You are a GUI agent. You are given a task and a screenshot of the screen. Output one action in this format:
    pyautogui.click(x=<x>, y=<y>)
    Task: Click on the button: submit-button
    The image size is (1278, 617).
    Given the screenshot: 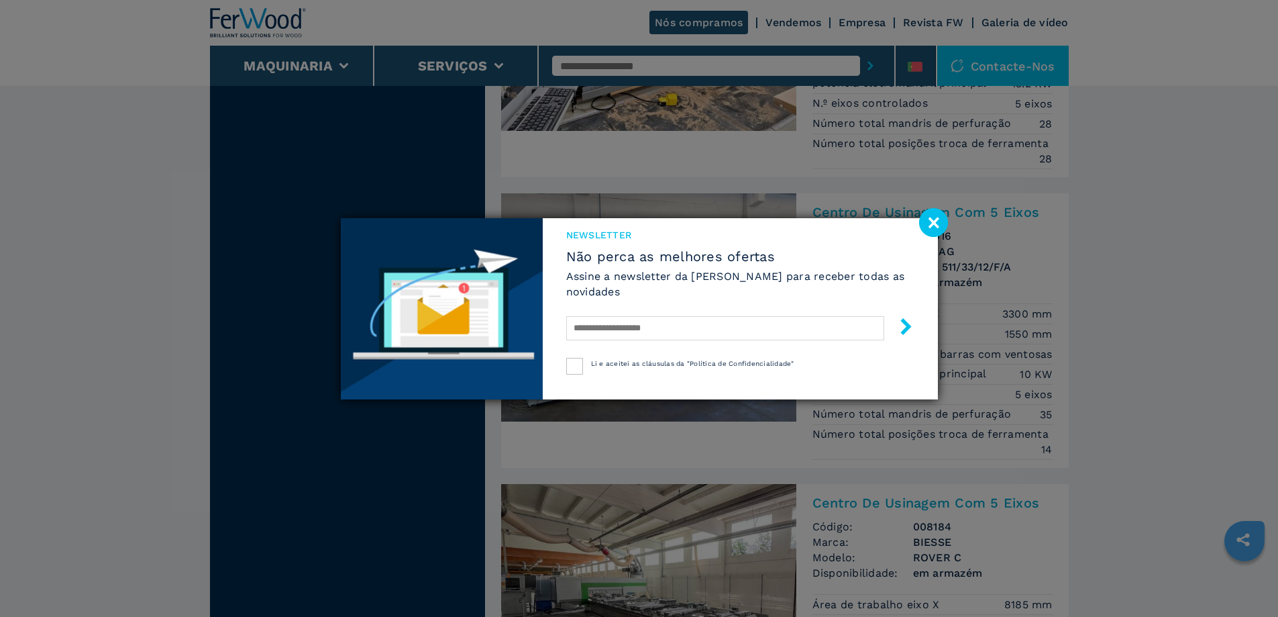 What is the action you would take?
    pyautogui.click(x=899, y=328)
    